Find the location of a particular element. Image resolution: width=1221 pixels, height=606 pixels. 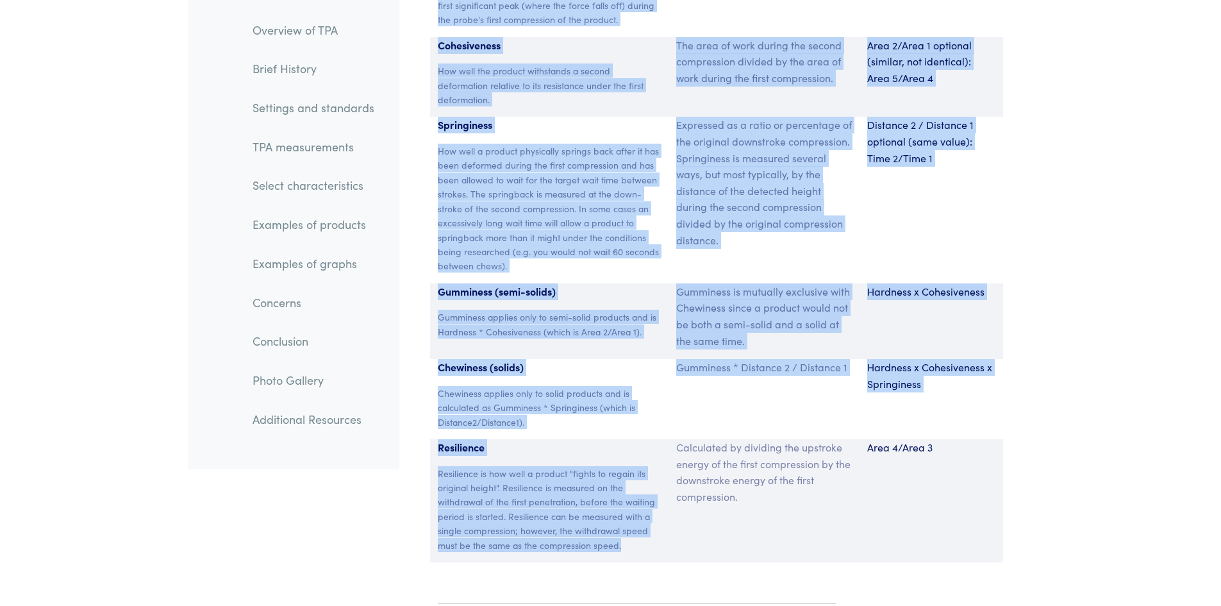

a: Overview of TPA is located at coordinates (314, 30).